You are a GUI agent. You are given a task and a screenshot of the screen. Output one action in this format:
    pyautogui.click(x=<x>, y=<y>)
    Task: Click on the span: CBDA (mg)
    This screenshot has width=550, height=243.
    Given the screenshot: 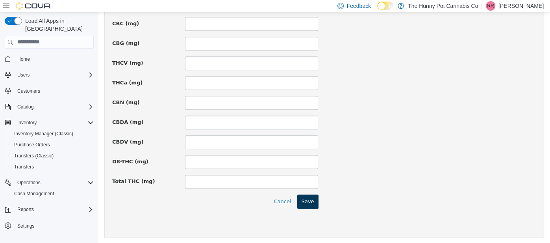 What is the action you would take?
    pyautogui.click(x=30, y=109)
    